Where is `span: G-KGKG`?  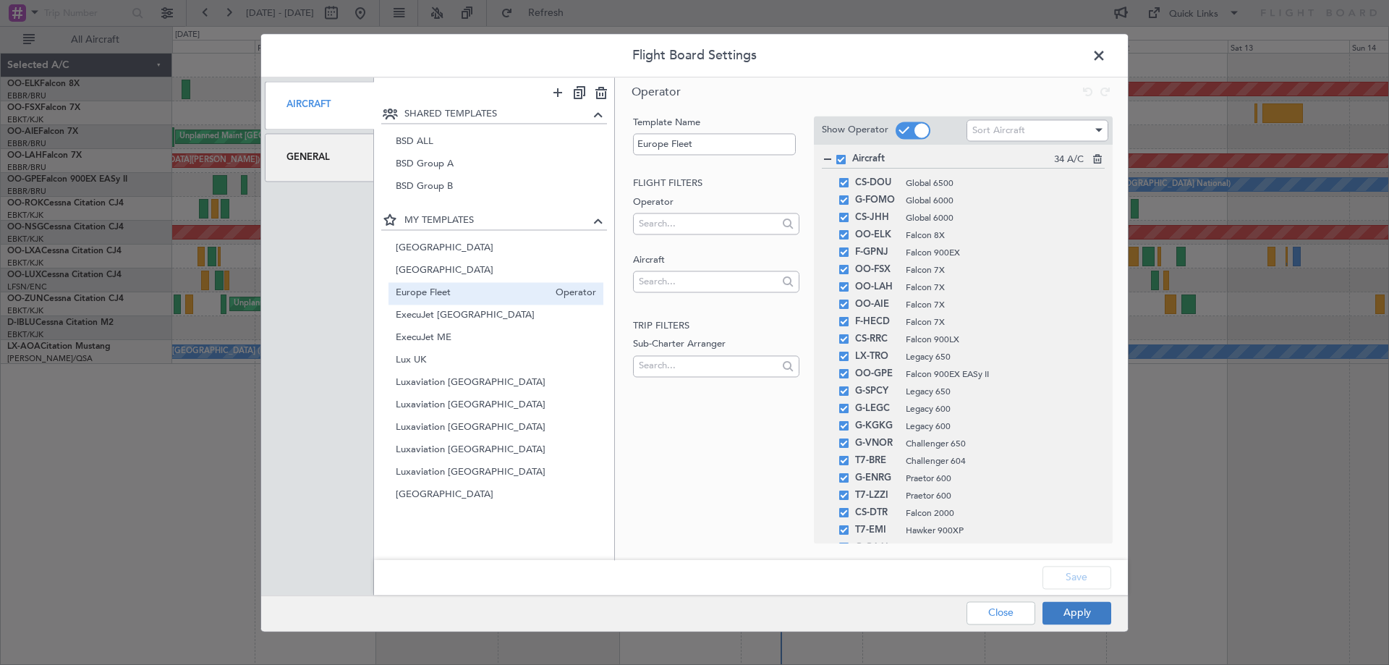 span: G-KGKG is located at coordinates (877, 426).